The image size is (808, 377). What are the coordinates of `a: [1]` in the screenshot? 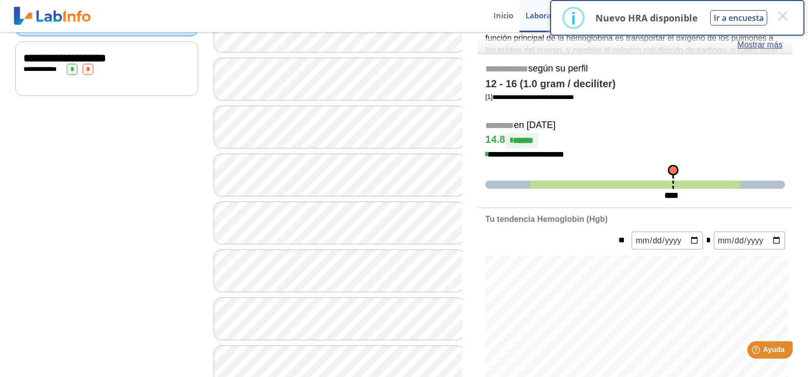 It's located at (530, 96).